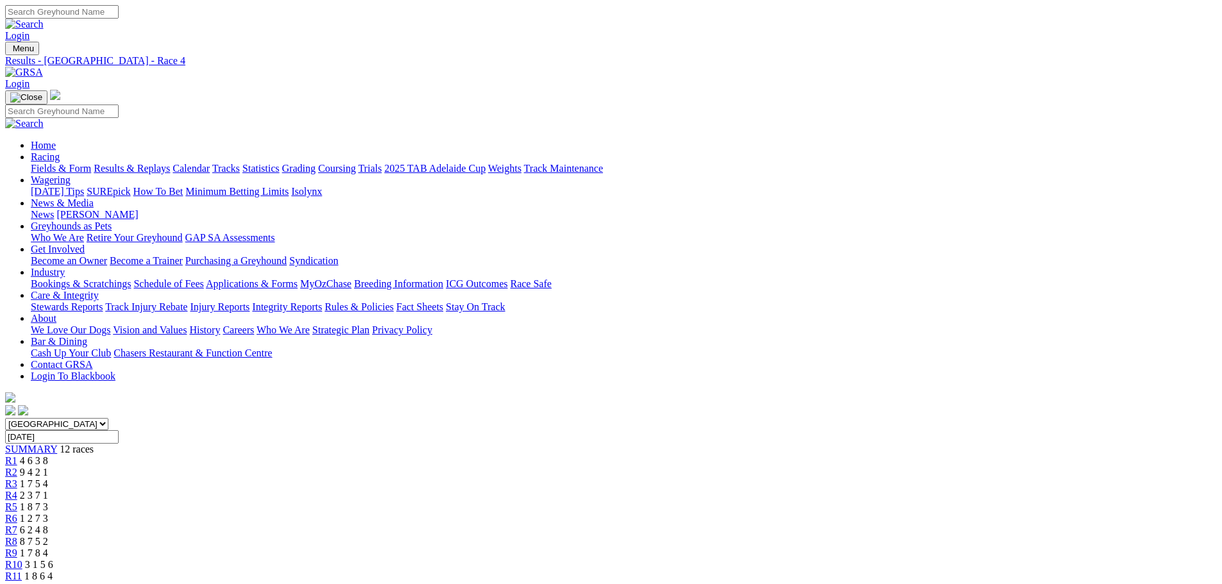  Describe the element at coordinates (34, 541) in the screenshot. I see `span: 8 7 5 2` at that location.